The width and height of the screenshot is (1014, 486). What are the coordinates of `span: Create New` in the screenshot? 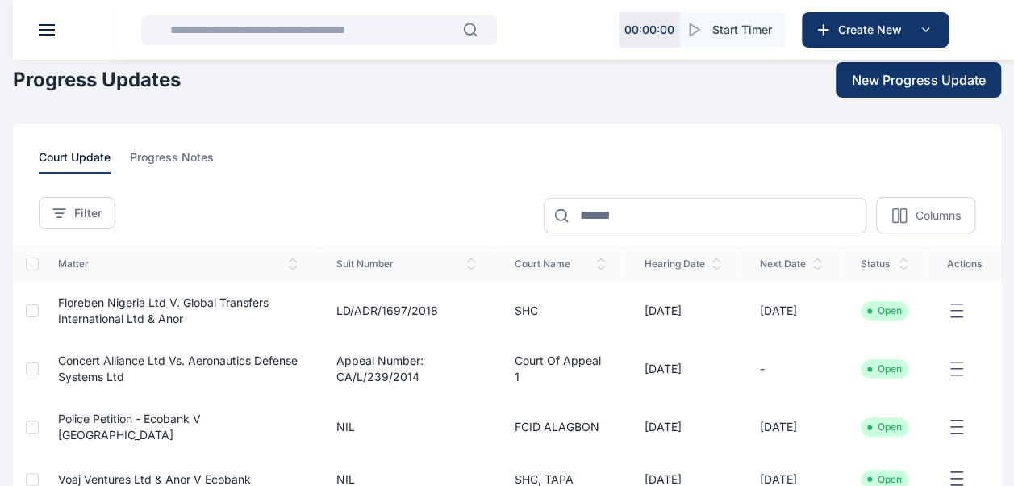 It's located at (874, 30).